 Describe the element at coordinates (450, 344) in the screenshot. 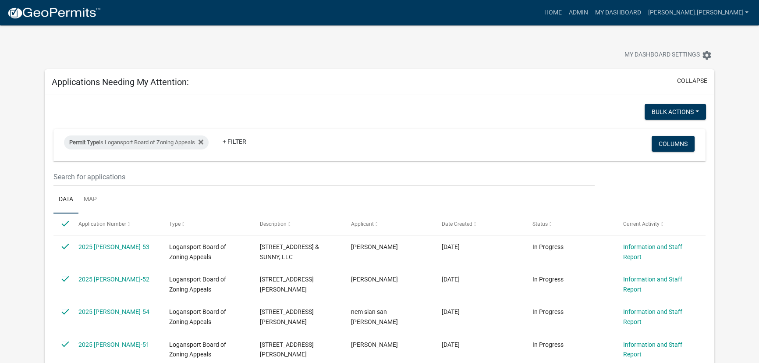

I see `span: 08/22/2025` at that location.